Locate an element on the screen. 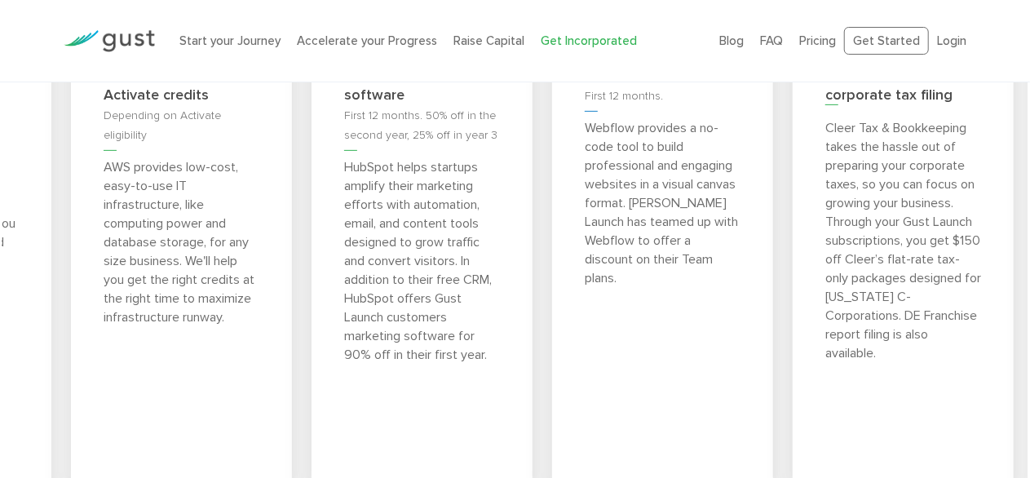 The width and height of the screenshot is (1030, 478). p: HubSpot helps startups amplify their marketing efforts with automation, email, and content tools ... is located at coordinates (422, 260).